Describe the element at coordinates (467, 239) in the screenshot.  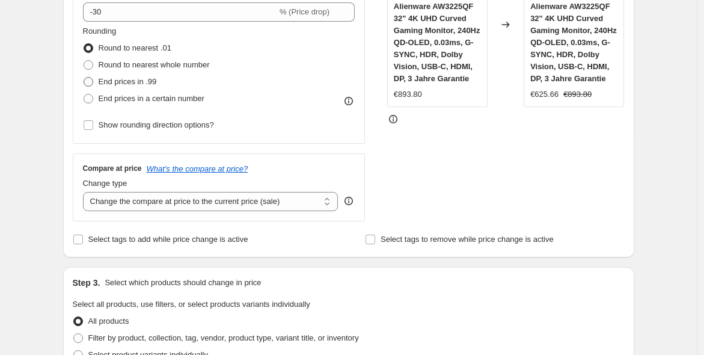
I see `span: Select tags to remove while price change is active` at that location.